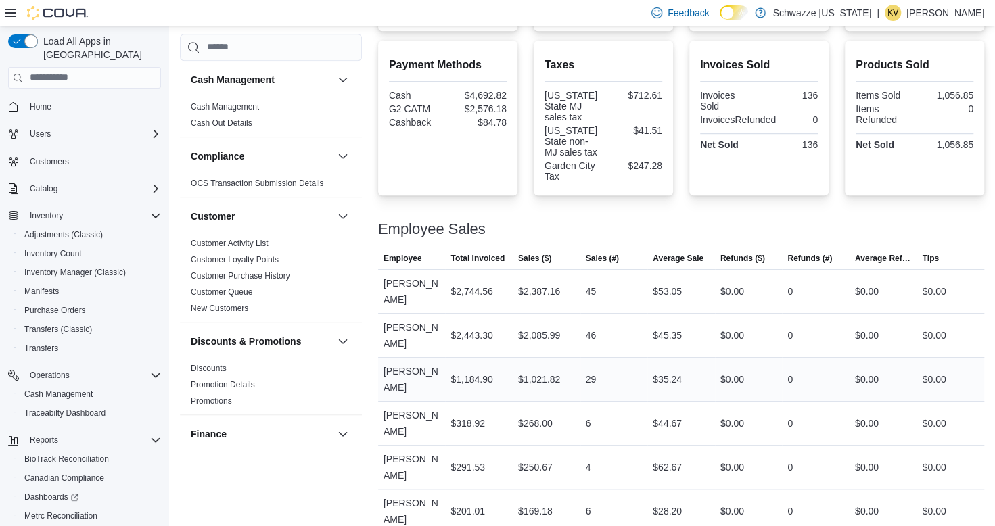  What do you see at coordinates (58, 329) in the screenshot?
I see `a: Transfers (Classic)` at bounding box center [58, 329].